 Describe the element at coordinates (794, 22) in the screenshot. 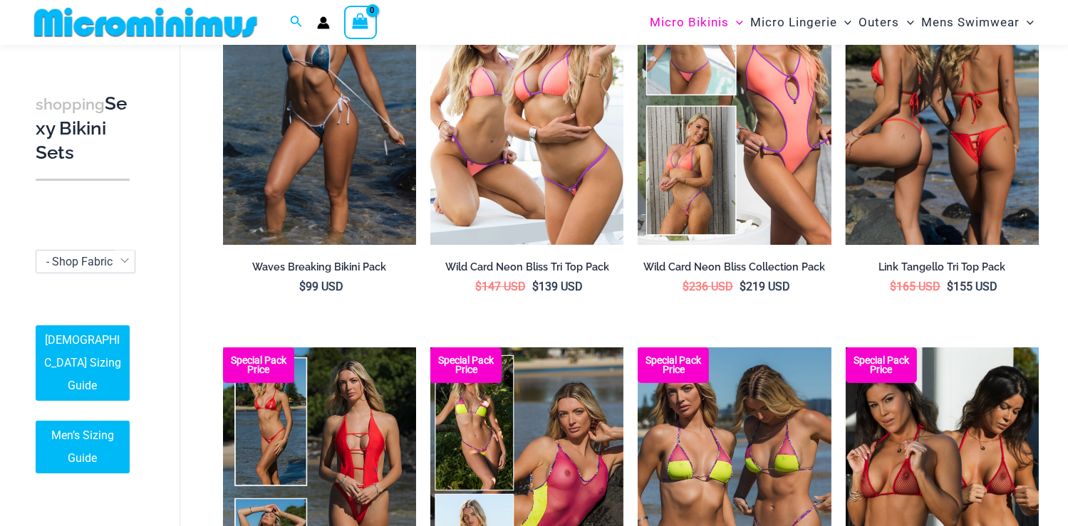

I see `span: Micro Lingerie` at that location.